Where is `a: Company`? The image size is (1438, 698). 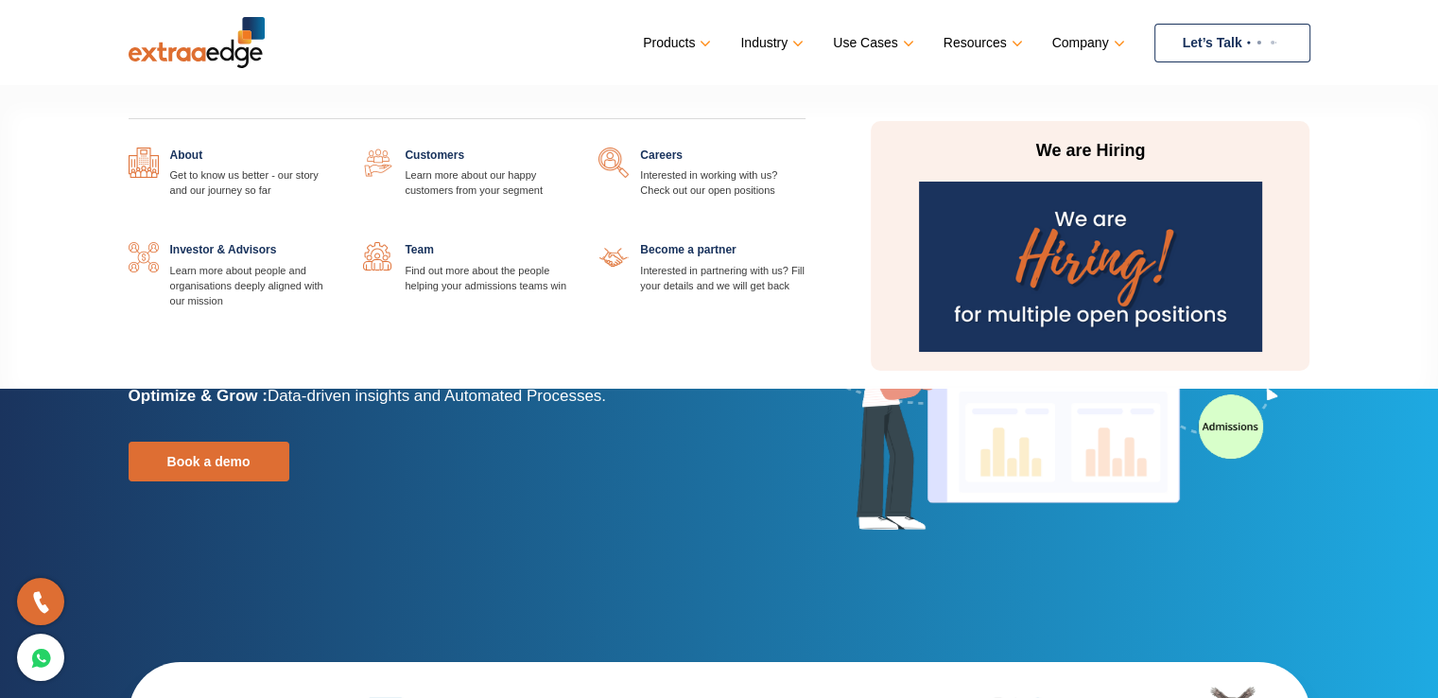 a: Company is located at coordinates (1087, 43).